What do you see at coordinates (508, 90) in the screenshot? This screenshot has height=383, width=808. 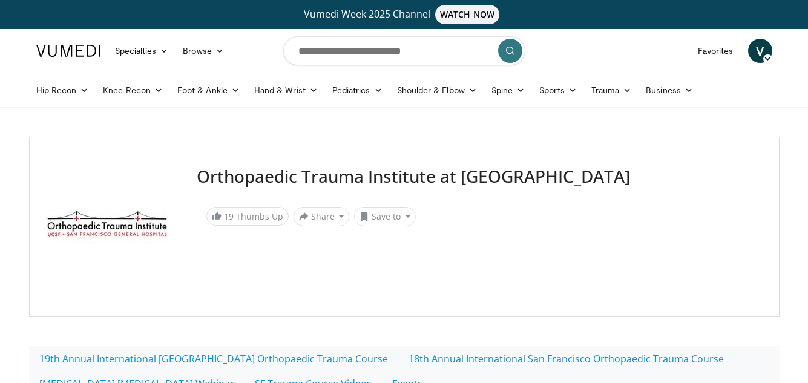 I see `a: Spine` at bounding box center [508, 90].